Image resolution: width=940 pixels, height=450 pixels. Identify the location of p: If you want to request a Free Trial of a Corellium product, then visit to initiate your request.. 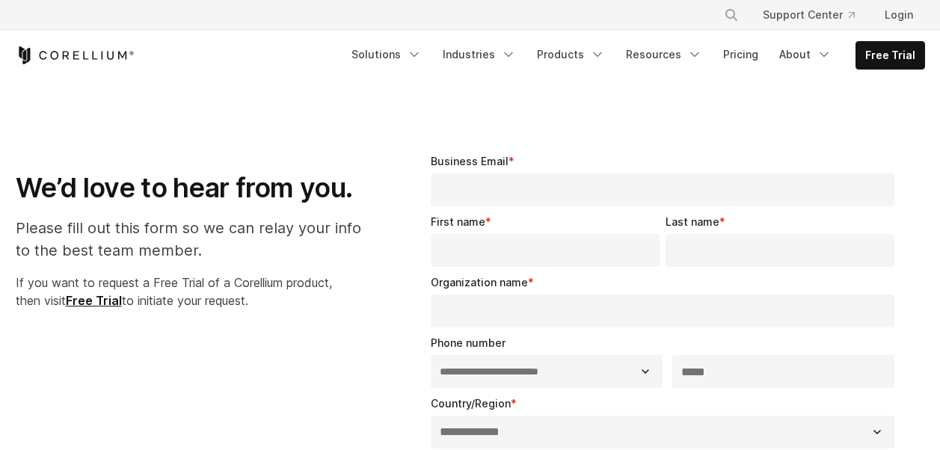
(196, 292).